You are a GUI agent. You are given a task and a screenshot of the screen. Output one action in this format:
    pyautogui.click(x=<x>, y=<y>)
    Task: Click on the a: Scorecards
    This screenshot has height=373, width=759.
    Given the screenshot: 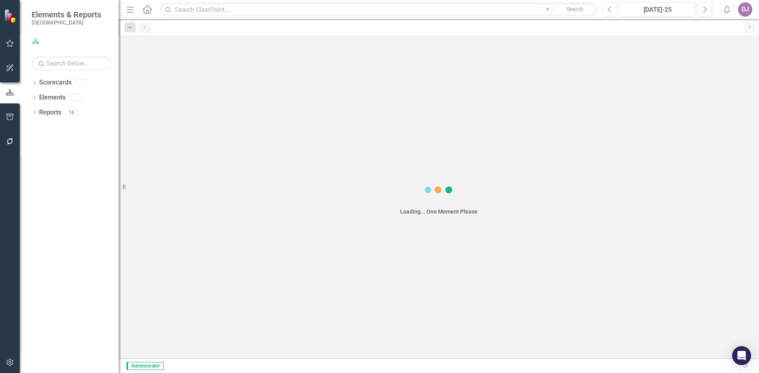 What is the action you would take?
    pyautogui.click(x=55, y=83)
    